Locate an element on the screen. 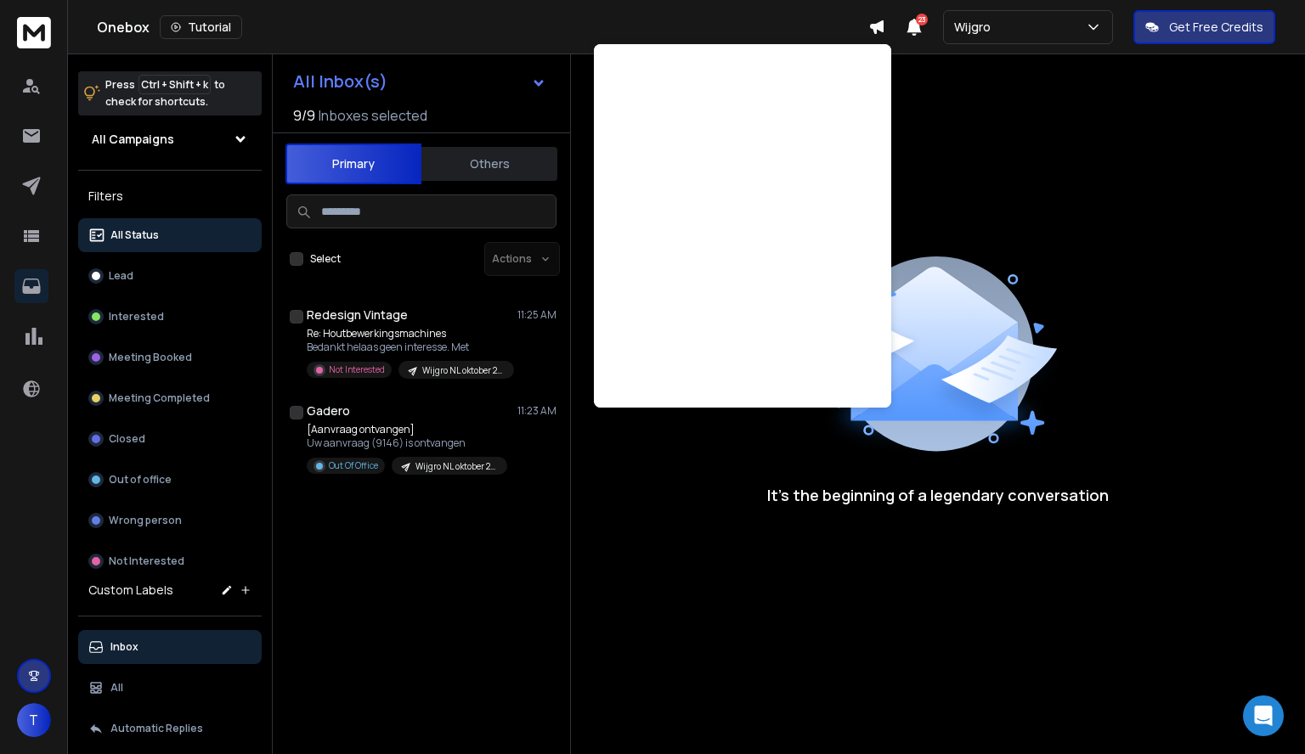  span: T is located at coordinates (34, 720).